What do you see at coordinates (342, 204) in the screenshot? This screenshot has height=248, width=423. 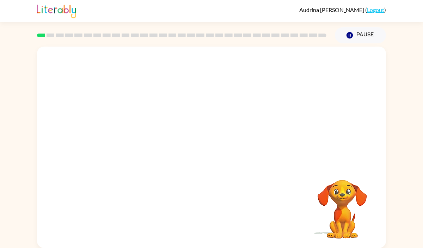 I see `video: Your browser must support playing .mp4 files to use Literably. Please try using another browser.` at bounding box center [342, 204].